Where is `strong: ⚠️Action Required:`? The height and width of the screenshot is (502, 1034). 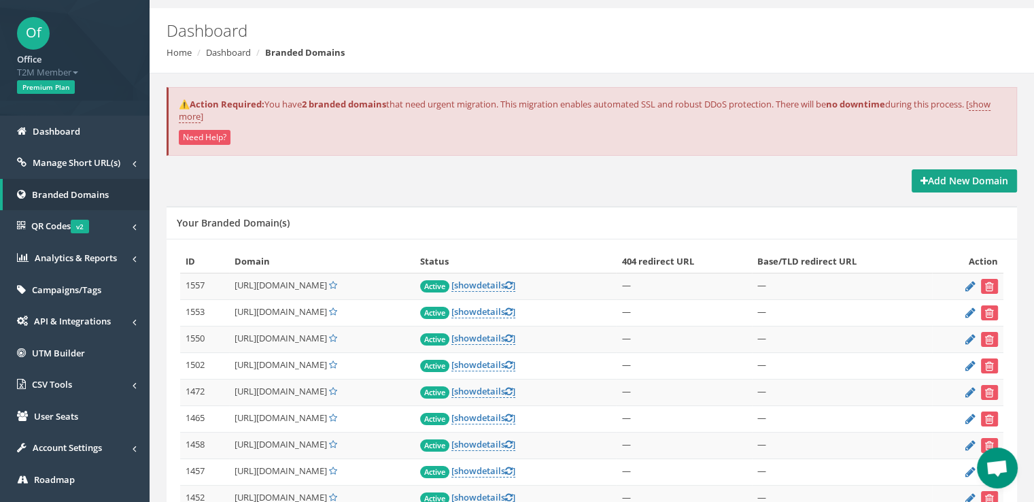 strong: ⚠️Action Required: is located at coordinates (222, 104).